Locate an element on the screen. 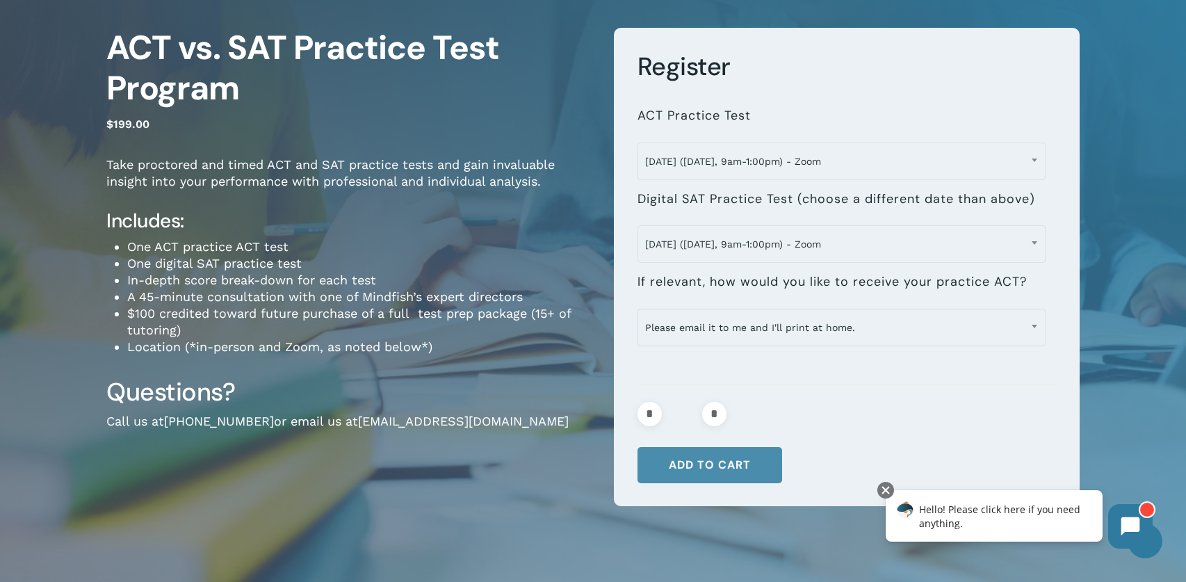 This screenshot has width=1186, height=582. li: A 45-minute consultation with one of Mindfish’s expert directors is located at coordinates (360, 297).